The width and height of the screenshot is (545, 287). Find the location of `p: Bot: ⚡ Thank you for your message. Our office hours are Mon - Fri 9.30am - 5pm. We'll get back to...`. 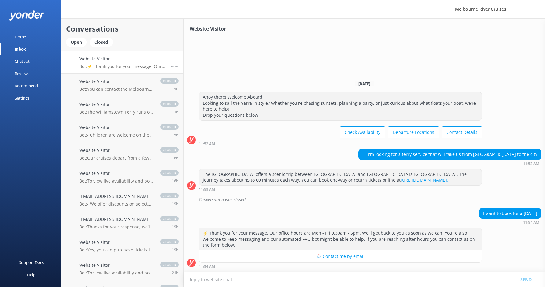

p: Bot: ⚡ Thank you for your message. Our office hours are Mon - Fri 9.30am - 5pm. We'll get back to... is located at coordinates (123, 66).